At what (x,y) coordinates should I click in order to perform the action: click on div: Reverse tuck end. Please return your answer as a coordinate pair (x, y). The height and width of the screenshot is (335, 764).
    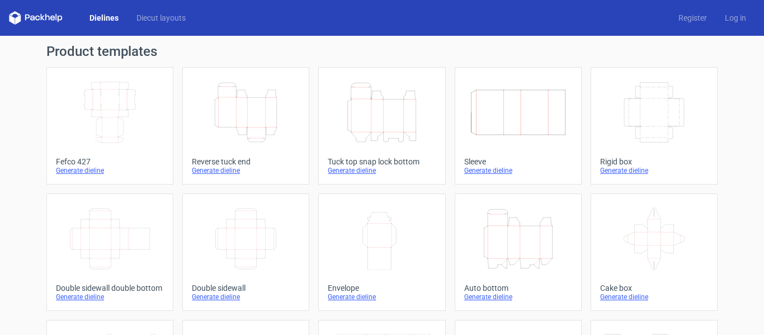
    Looking at the image, I should click on (245, 162).